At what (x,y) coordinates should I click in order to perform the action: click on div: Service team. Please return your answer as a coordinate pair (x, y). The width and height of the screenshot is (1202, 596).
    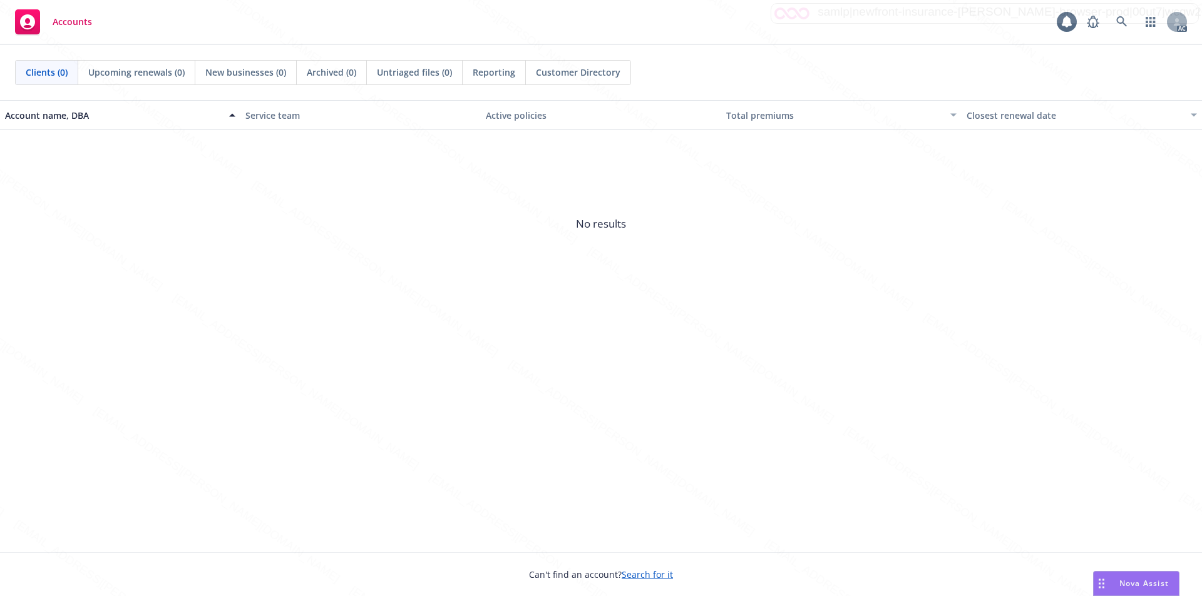
    Looking at the image, I should click on (361, 115).